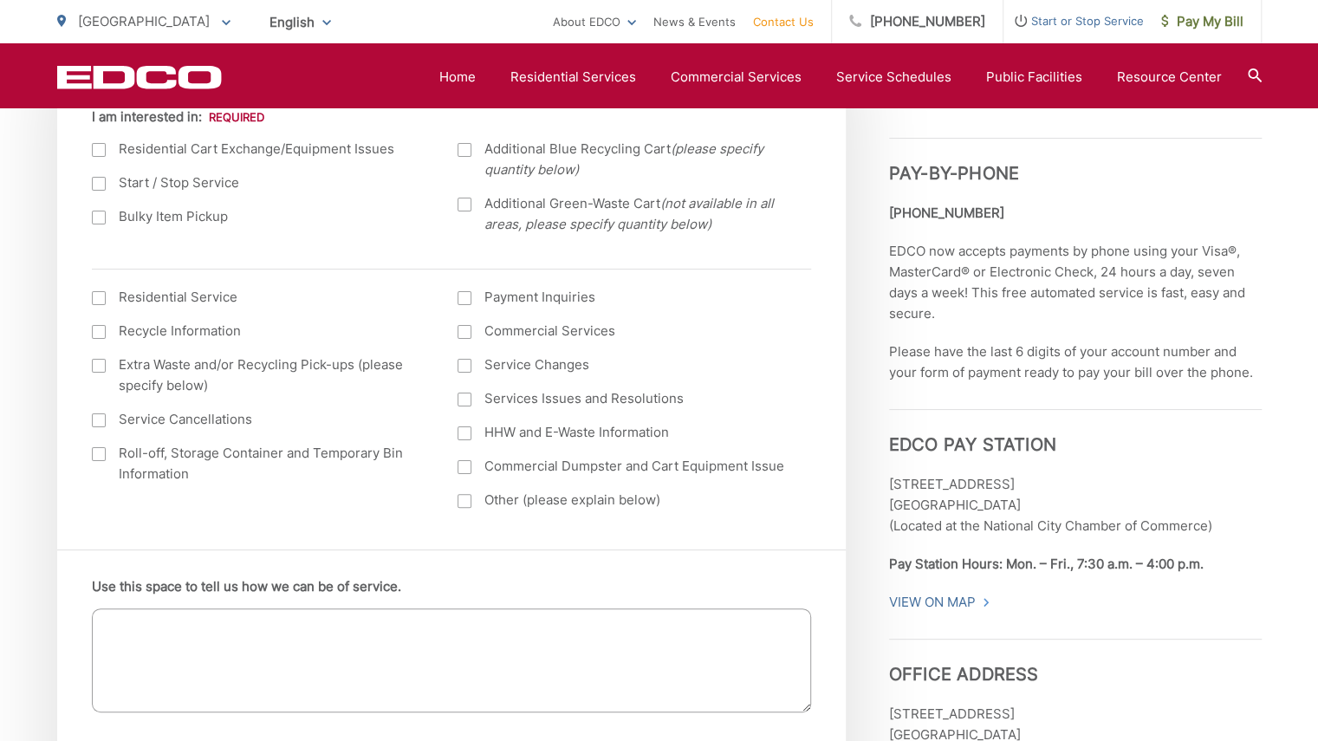 The width and height of the screenshot is (1318, 741). I want to click on span: Additional Blue Recycling Cart, so click(637, 159).